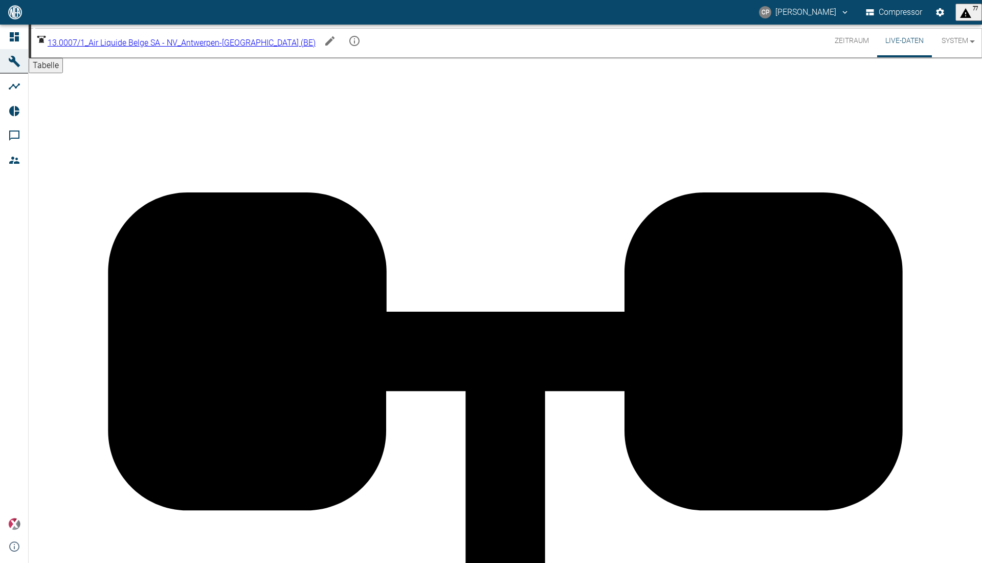 Image resolution: width=982 pixels, height=563 pixels. I want to click on button: Compressor, so click(894, 12).